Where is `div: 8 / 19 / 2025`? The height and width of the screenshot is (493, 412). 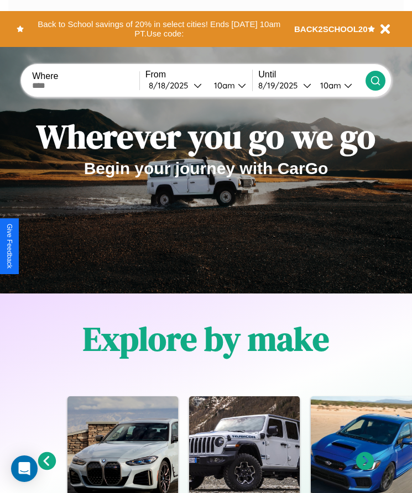 div: 8 / 19 / 2025 is located at coordinates (280, 85).